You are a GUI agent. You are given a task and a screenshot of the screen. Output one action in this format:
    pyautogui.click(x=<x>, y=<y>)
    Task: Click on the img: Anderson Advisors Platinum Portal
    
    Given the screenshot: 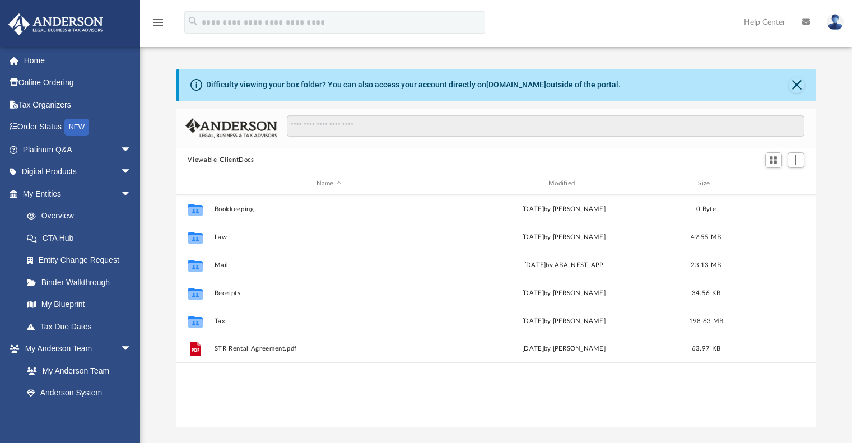 What is the action you would take?
    pyautogui.click(x=55, y=24)
    